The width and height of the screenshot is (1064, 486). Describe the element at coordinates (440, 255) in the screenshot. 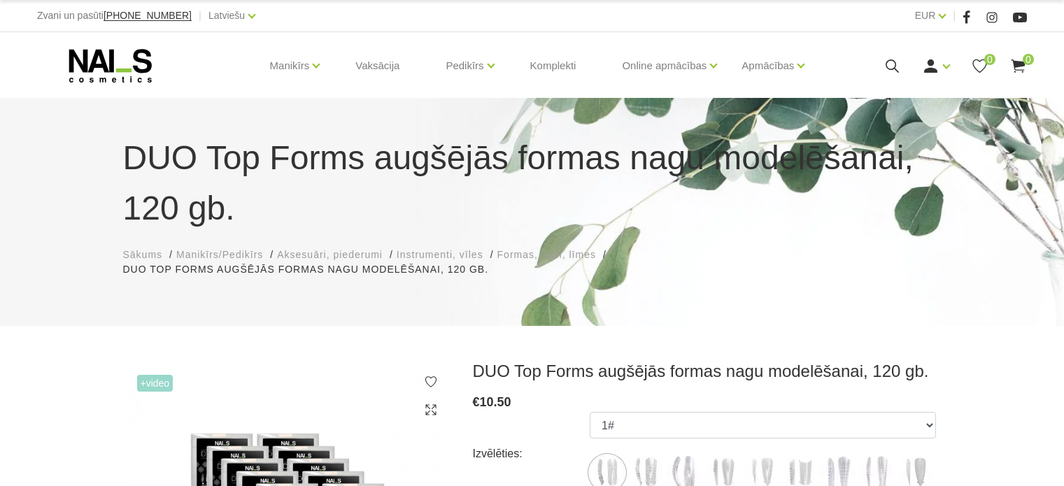

I see `a: Instrumenti, vīles` at that location.